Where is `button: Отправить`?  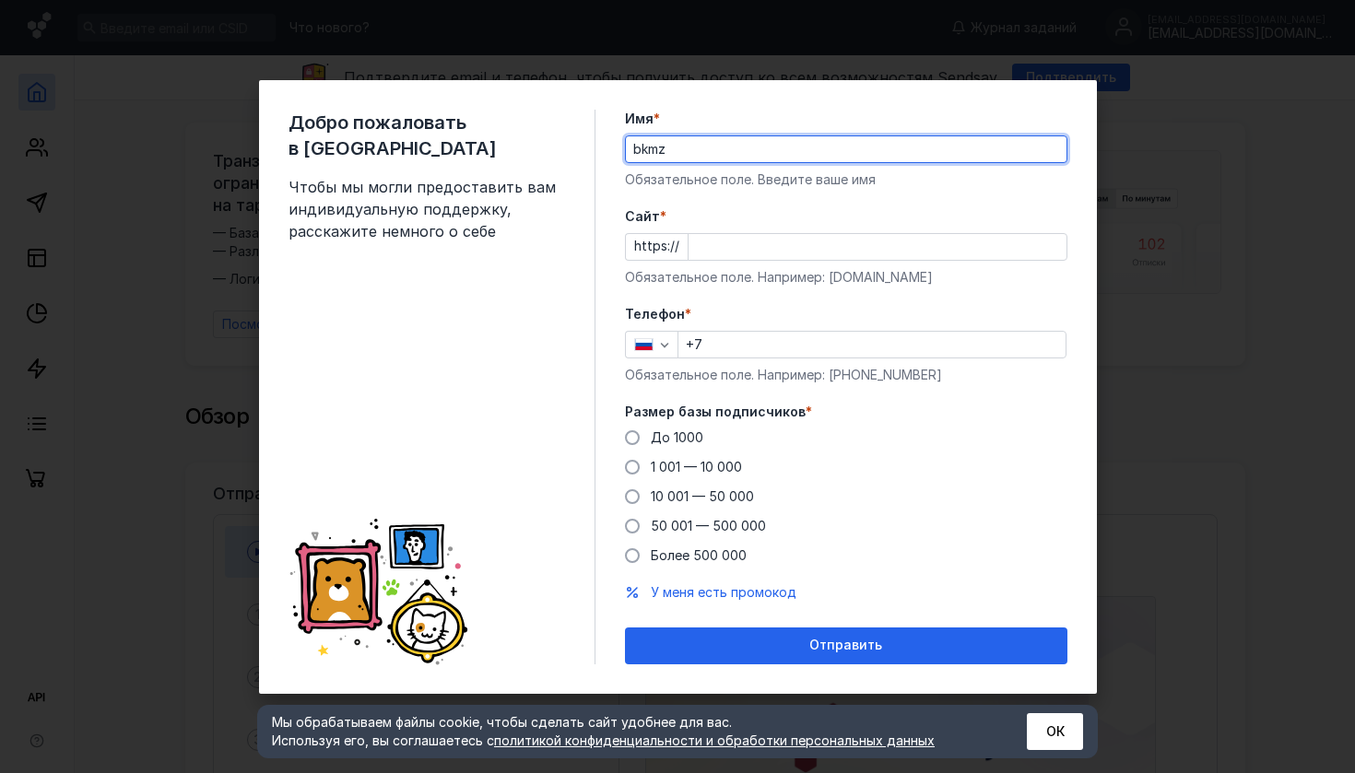
button: Отправить is located at coordinates (846, 646).